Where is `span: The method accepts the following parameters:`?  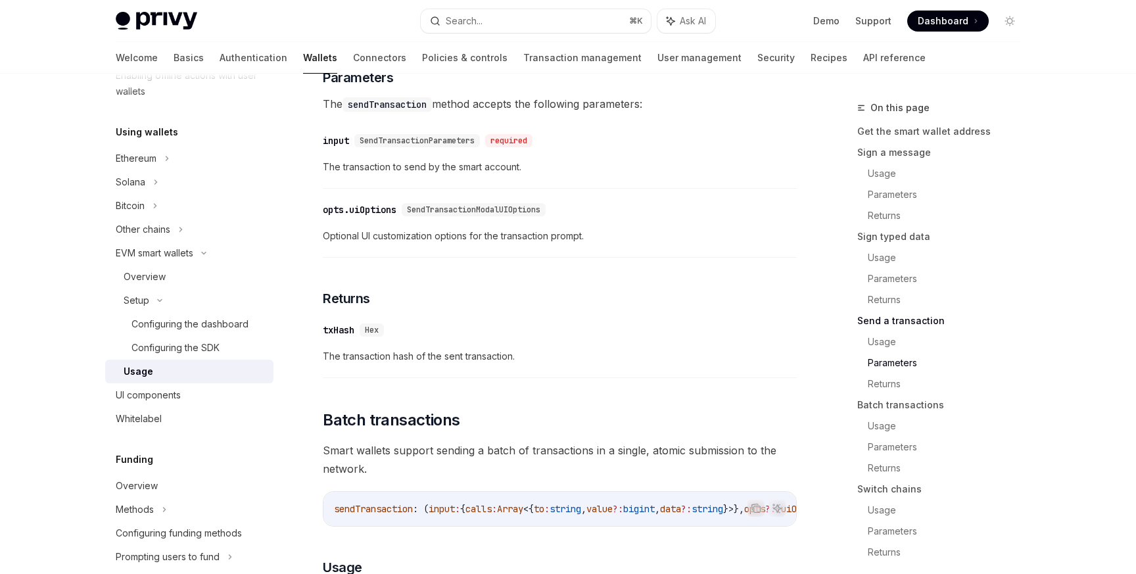 span: The method accepts the following parameters: is located at coordinates (560, 104).